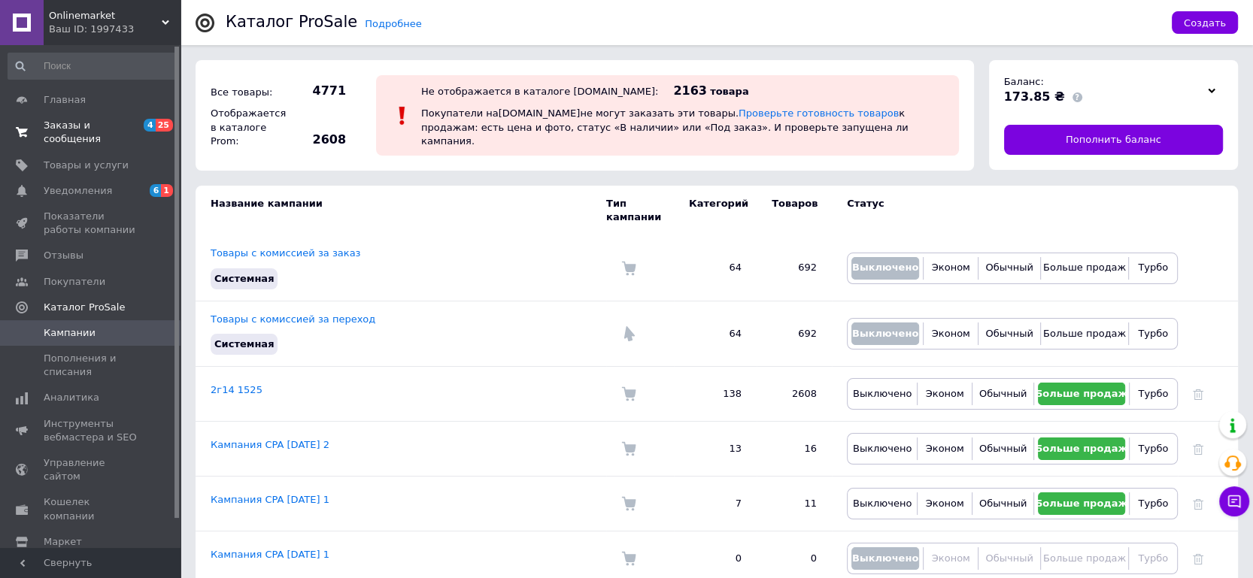 This screenshot has width=1253, height=578. I want to click on div: Ваш ID: 1997433, so click(114, 29).